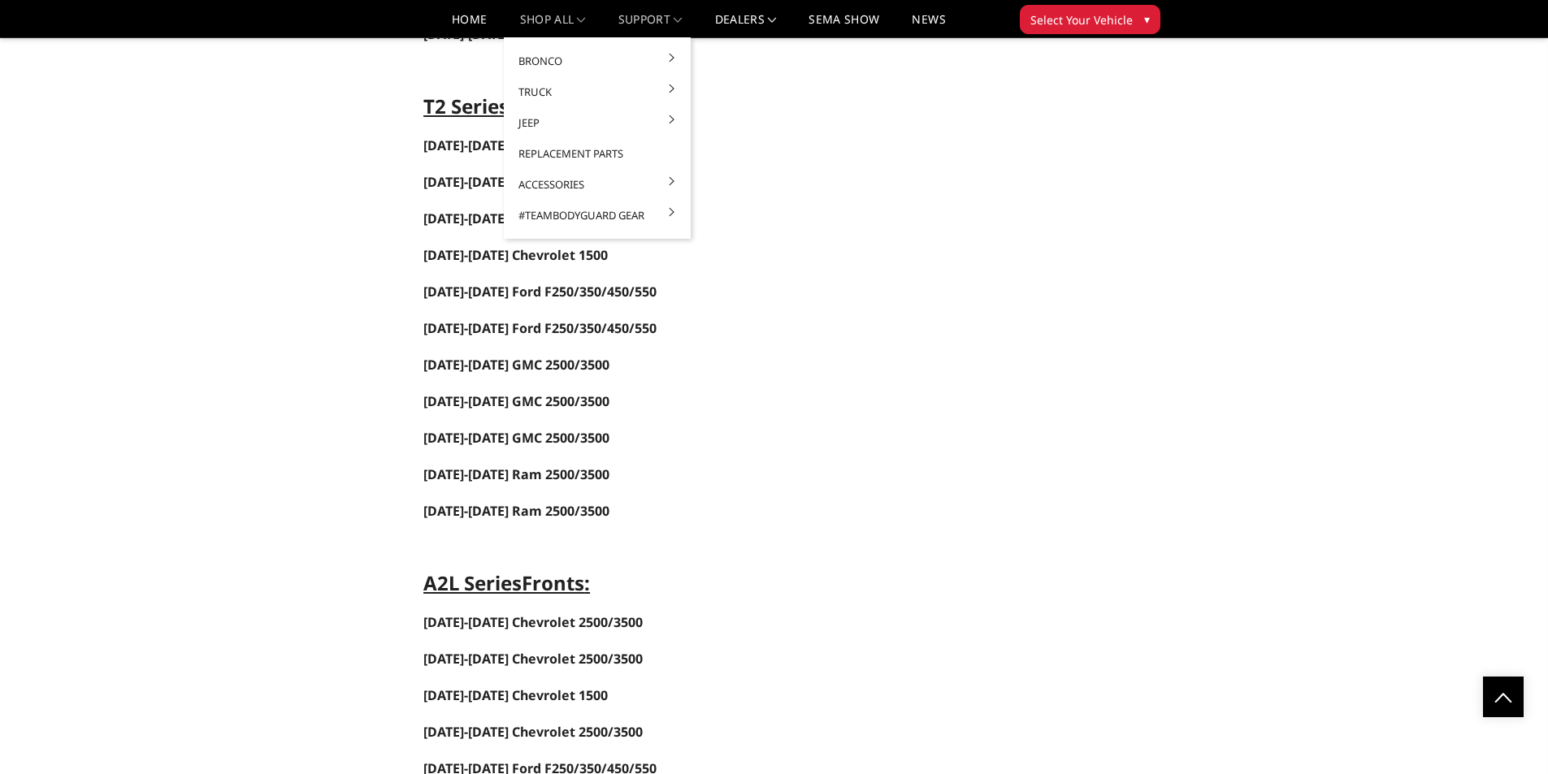 Image resolution: width=1548 pixels, height=774 pixels. I want to click on a: Accessories, so click(597, 184).